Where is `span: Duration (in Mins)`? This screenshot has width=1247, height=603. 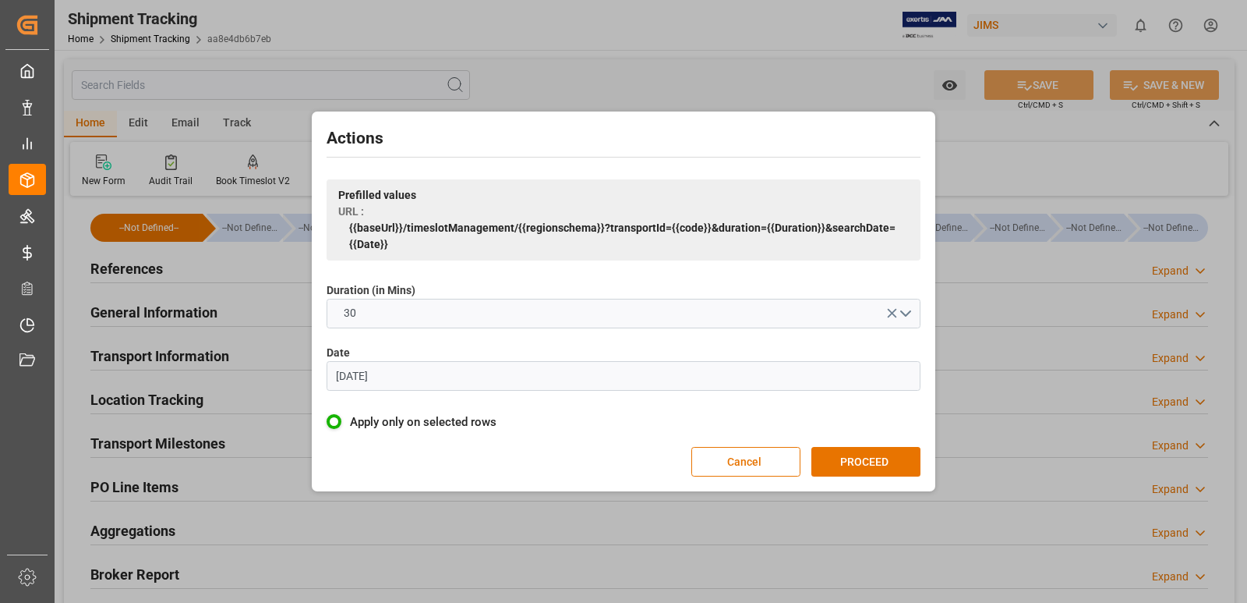 span: Duration (in Mins) is located at coordinates (371, 290).